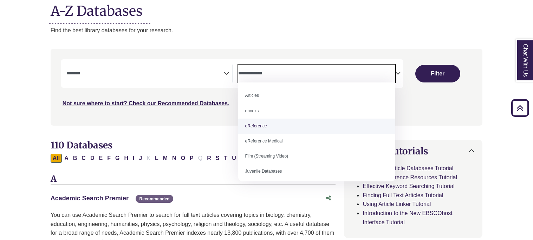 This screenshot has height=240, width=533. Describe the element at coordinates (109, 158) in the screenshot. I see `button: Filter Results F` at that location.